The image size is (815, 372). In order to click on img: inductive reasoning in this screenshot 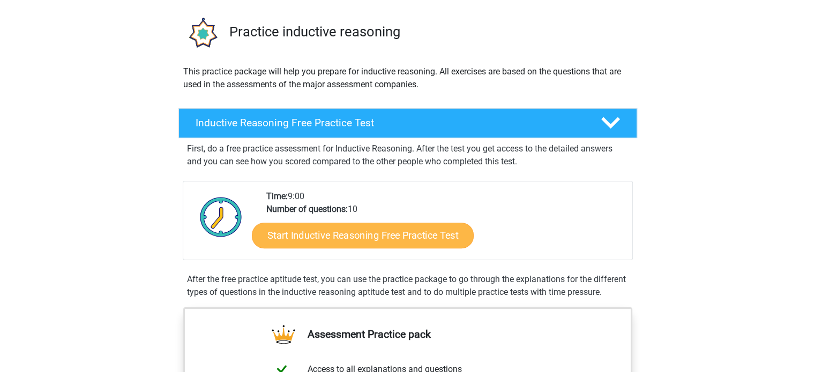, I will do `click(201, 33)`.